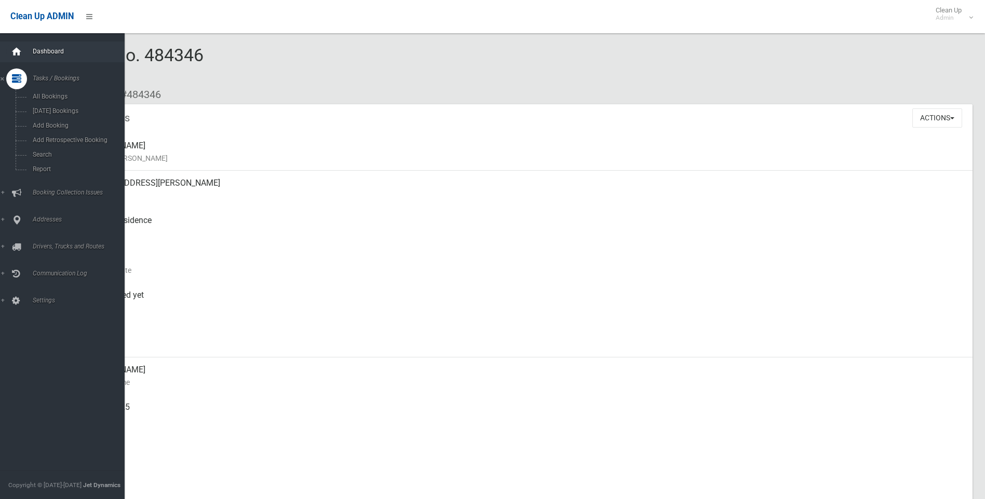 The height and width of the screenshot is (499, 985). What do you see at coordinates (523, 383) in the screenshot?
I see `small: Contact Name` at bounding box center [523, 383].